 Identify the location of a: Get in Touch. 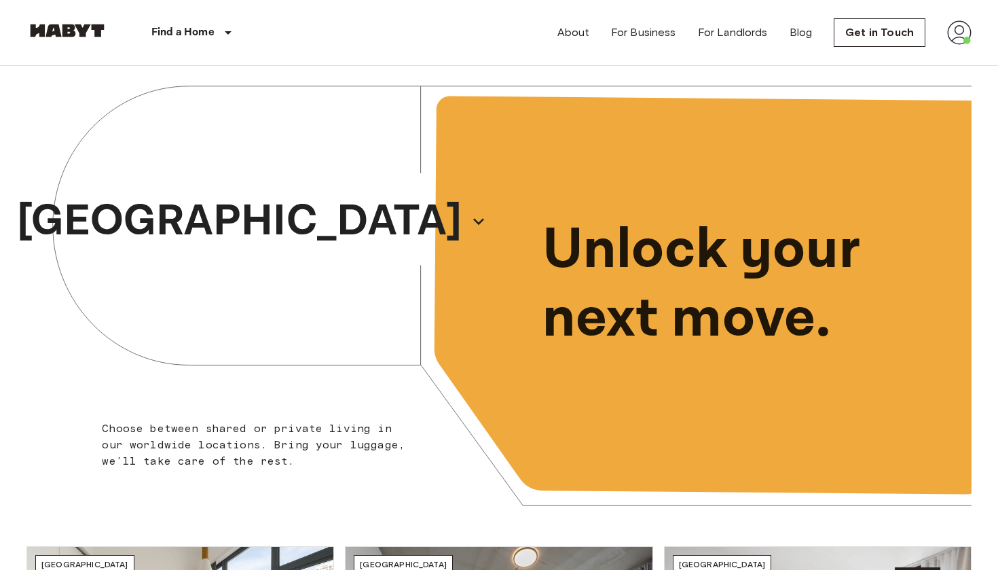
(879, 33).